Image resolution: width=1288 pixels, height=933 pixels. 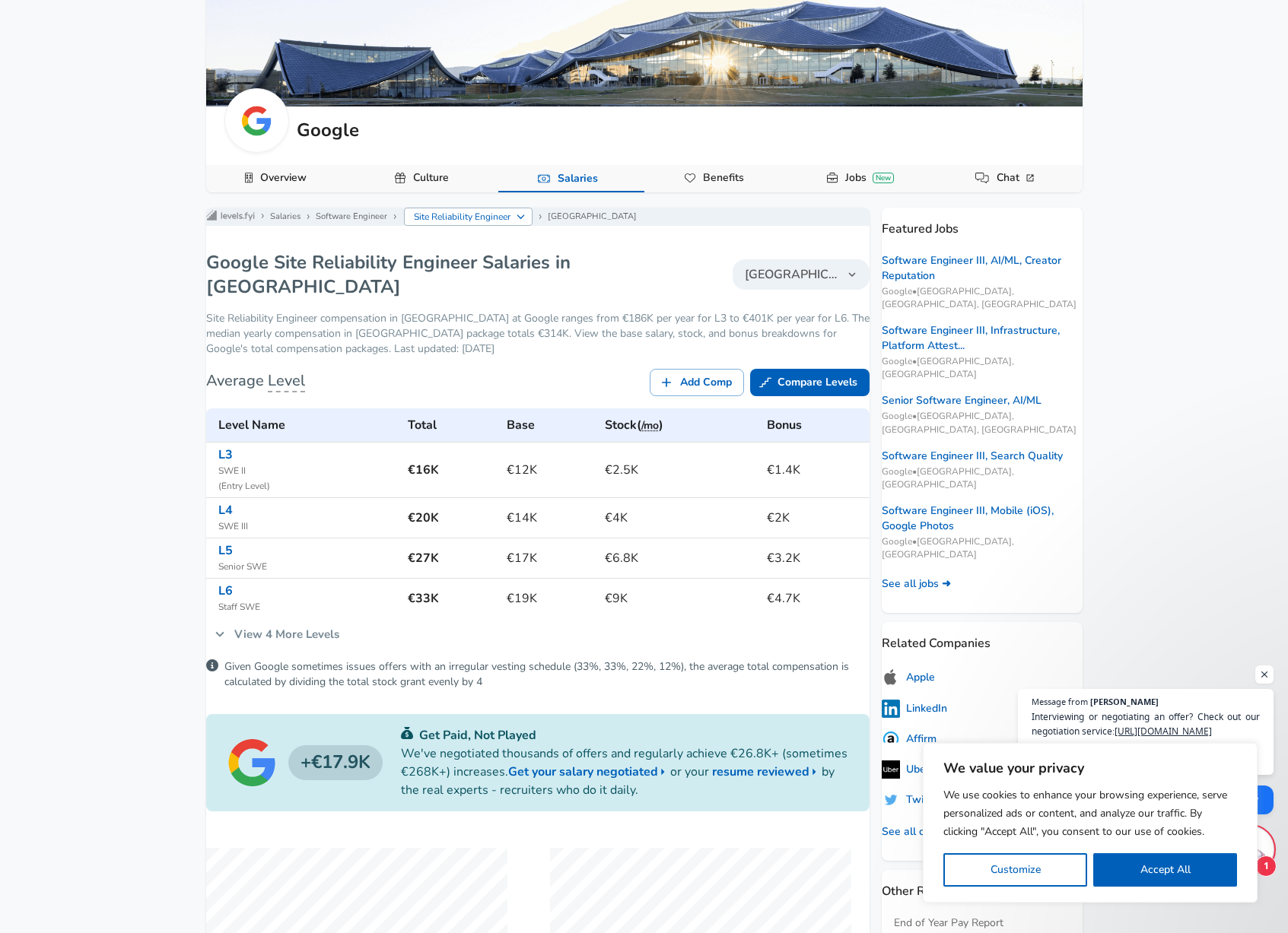 I want to click on h6: Average, so click(x=256, y=381).